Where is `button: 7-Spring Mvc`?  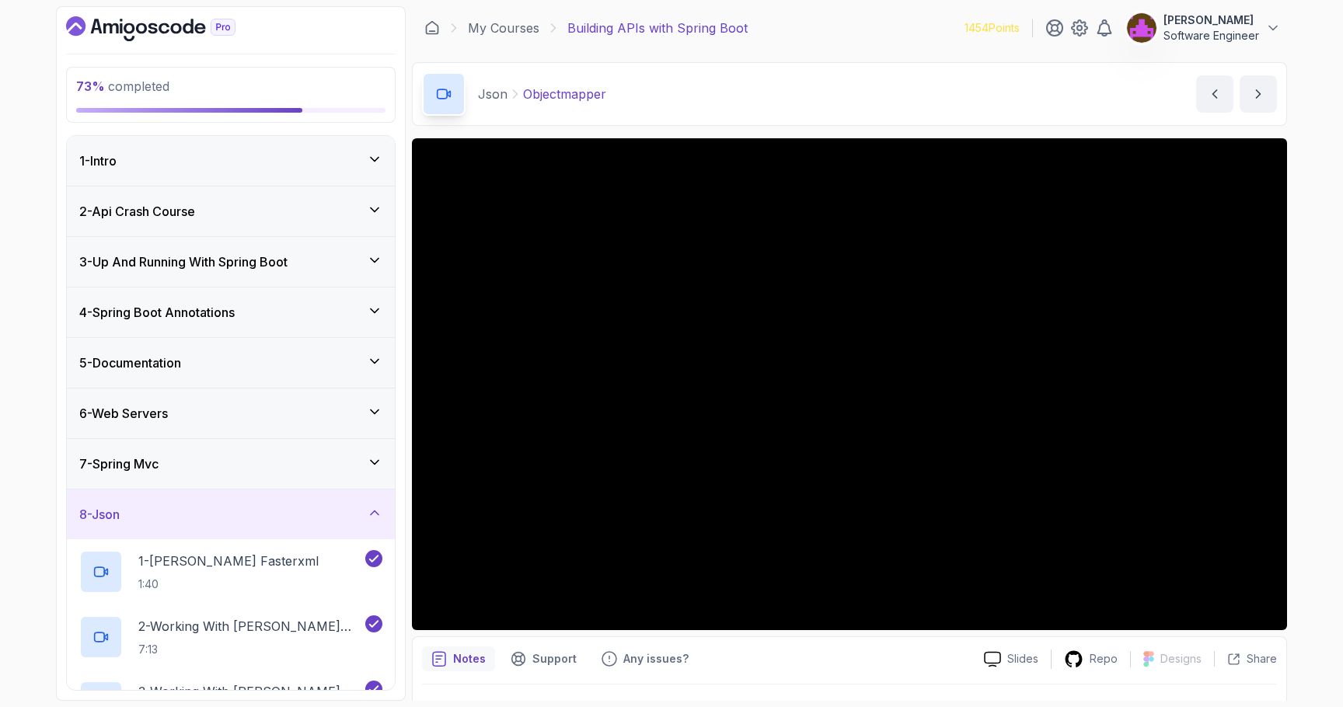
button: 7-Spring Mvc is located at coordinates (231, 464).